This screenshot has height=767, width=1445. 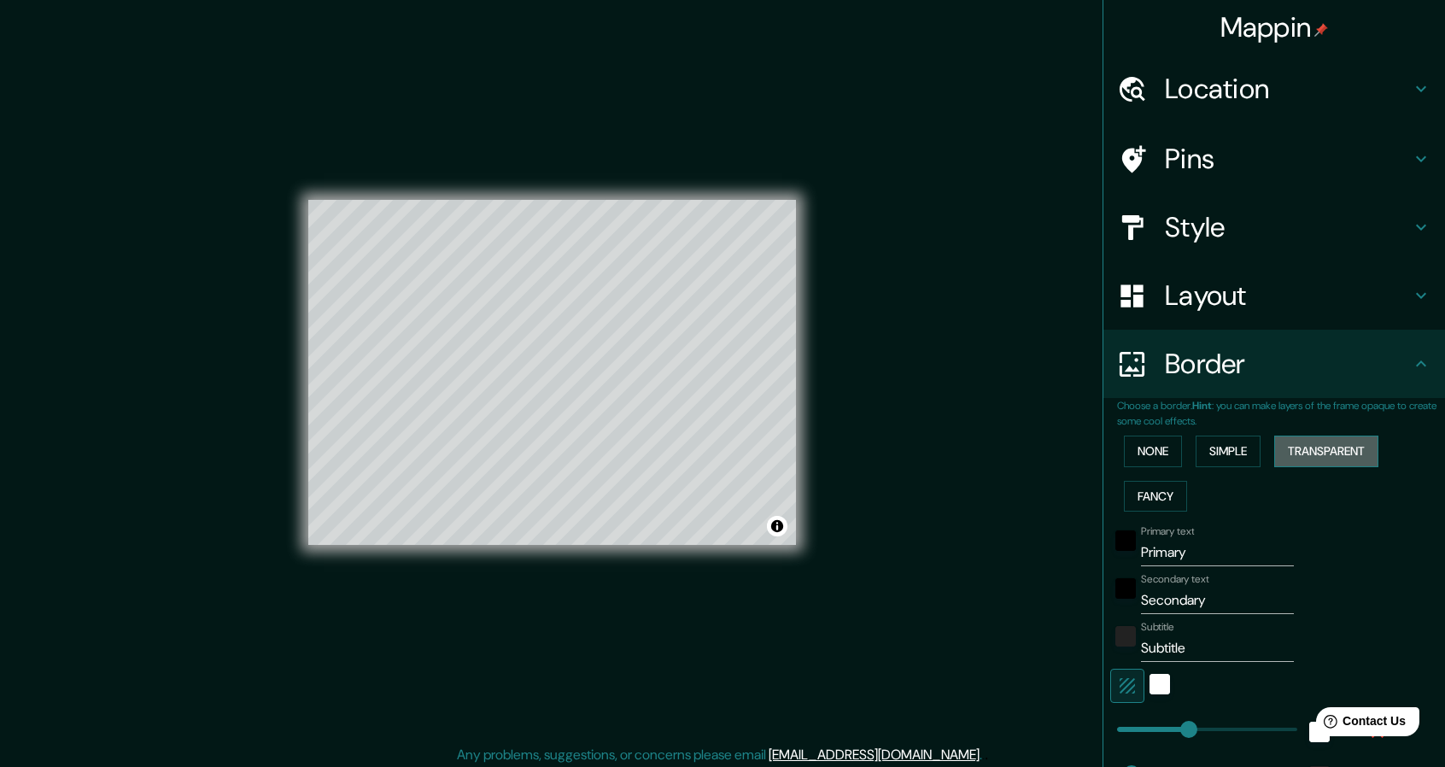 What do you see at coordinates (1274, 227) in the screenshot?
I see `div: Style` at bounding box center [1274, 227].